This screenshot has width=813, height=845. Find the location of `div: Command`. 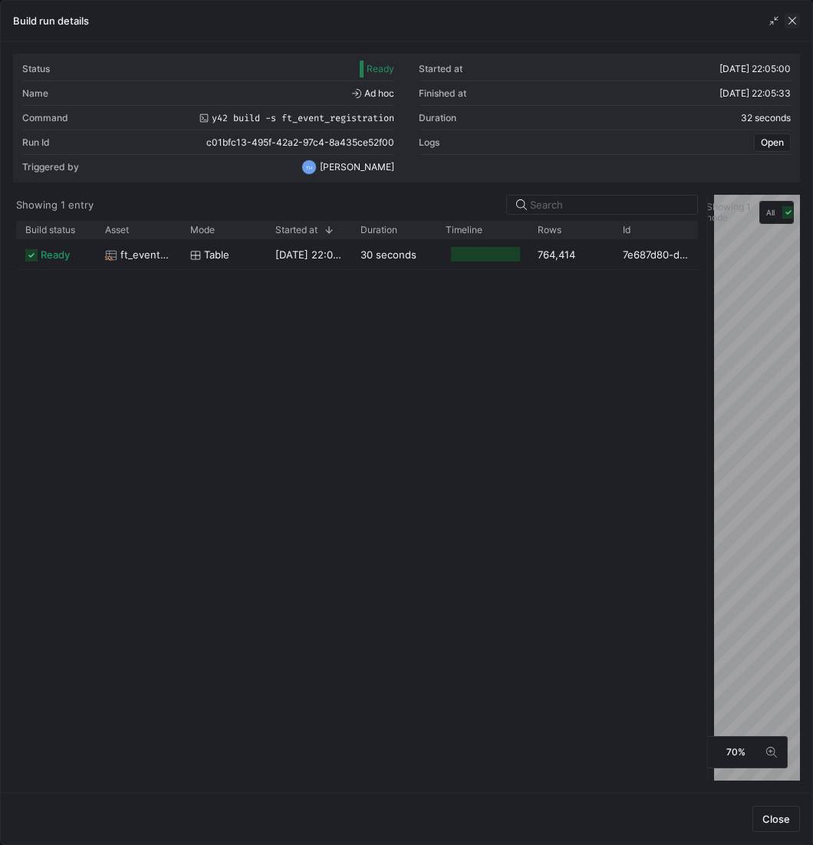

div: Command is located at coordinates (45, 118).